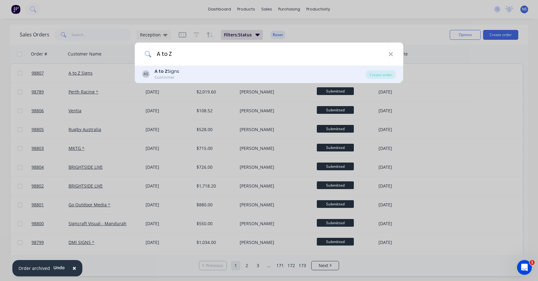 The width and height of the screenshot is (538, 281). What do you see at coordinates (34, 268) in the screenshot?
I see `div: Order archived` at bounding box center [34, 268].